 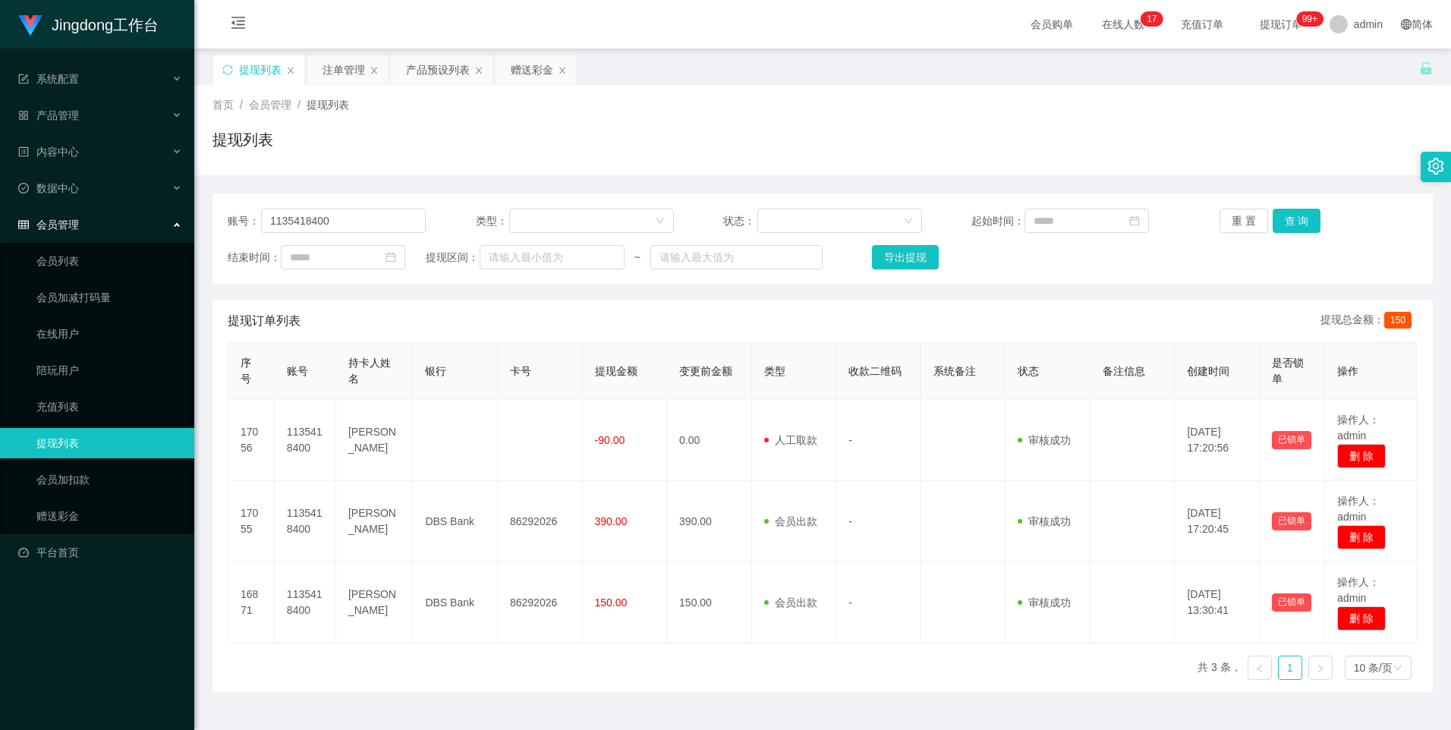 What do you see at coordinates (740, 221) in the screenshot?
I see `span: 状态：` at bounding box center [740, 221].